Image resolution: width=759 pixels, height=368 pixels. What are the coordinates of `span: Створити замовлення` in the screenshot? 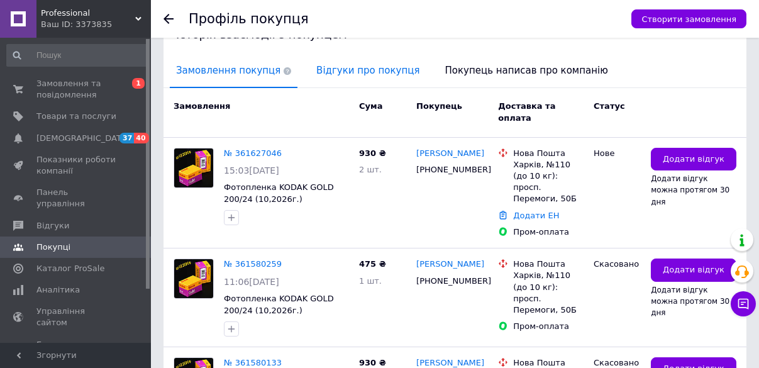 It's located at (689, 19).